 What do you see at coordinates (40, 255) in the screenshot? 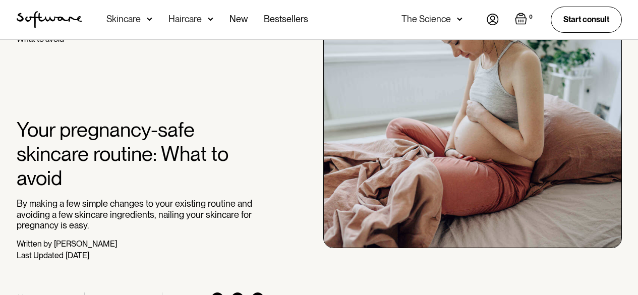
I see `div: Last Updated` at bounding box center [40, 255].